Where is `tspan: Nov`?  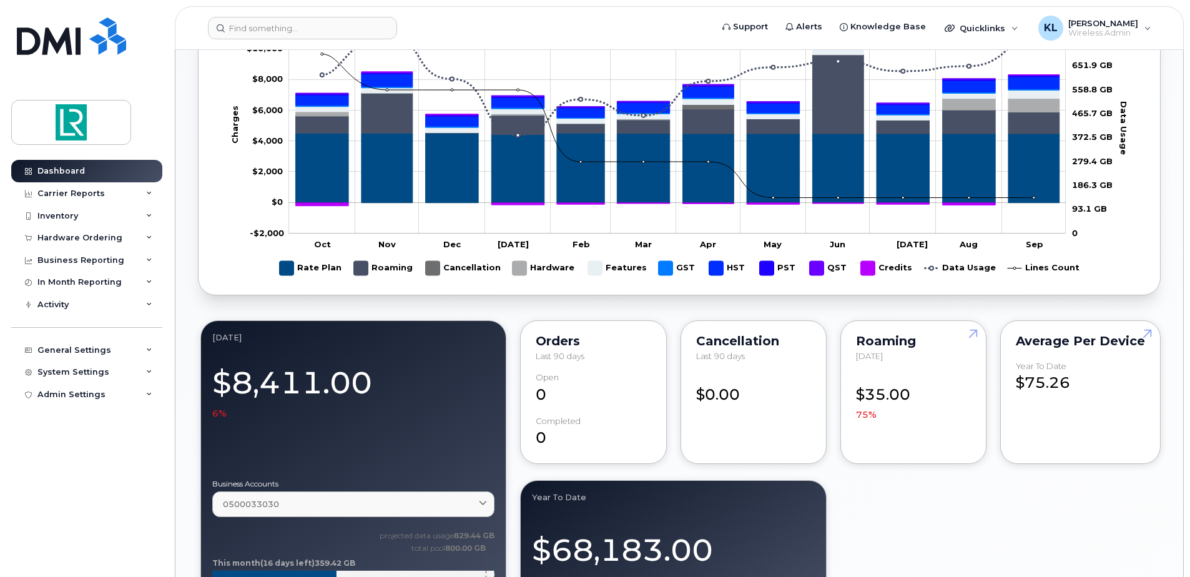
tspan: Nov is located at coordinates (387, 244).